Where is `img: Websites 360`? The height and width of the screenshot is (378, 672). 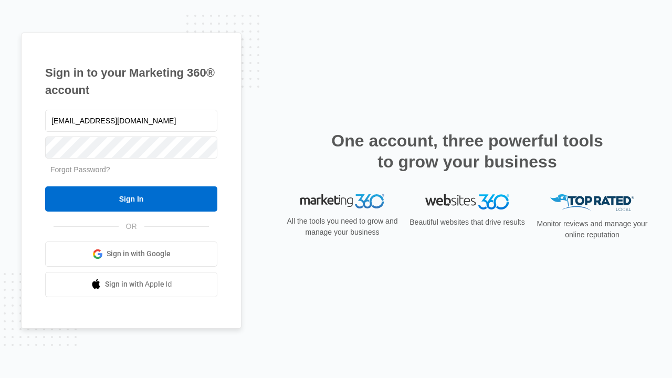
img: Websites 360 is located at coordinates (467, 202).